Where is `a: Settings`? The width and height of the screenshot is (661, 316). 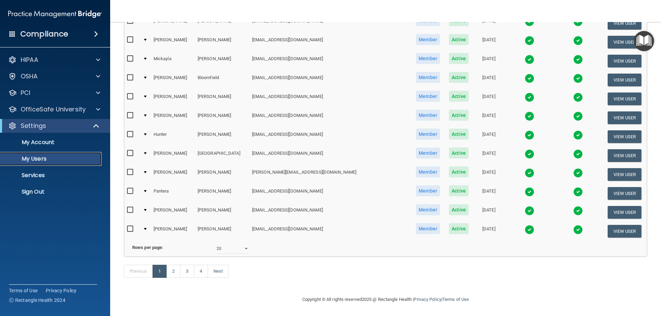 a: Settings is located at coordinates (54, 126).